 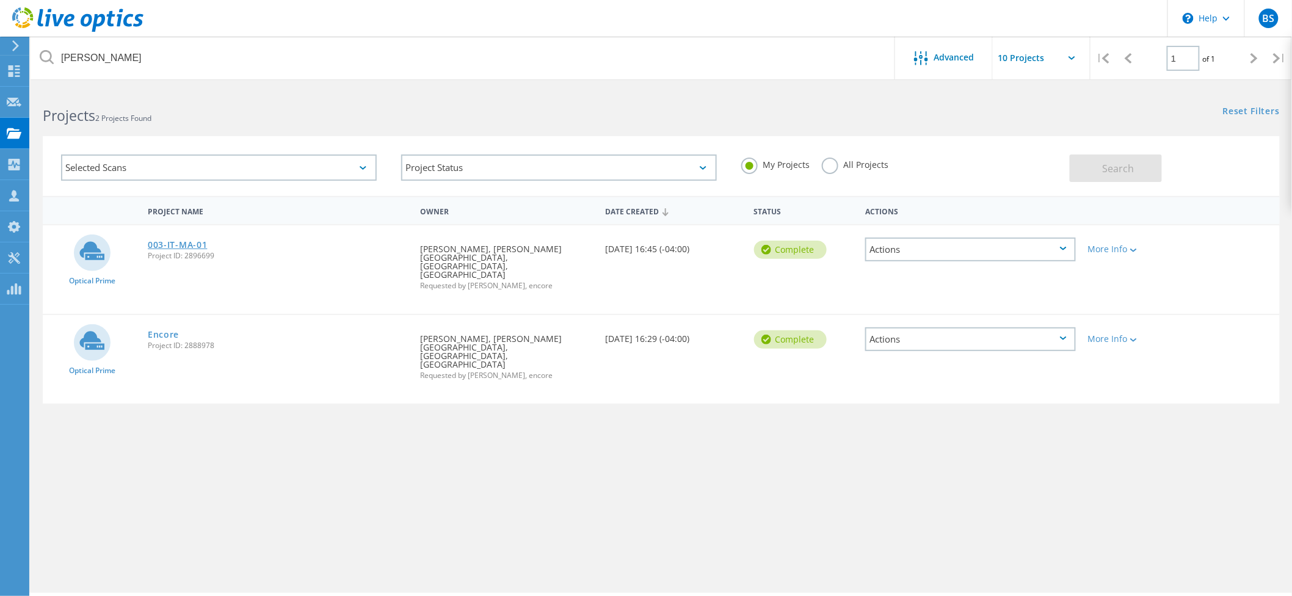 I want to click on span: Advanced, so click(x=955, y=57).